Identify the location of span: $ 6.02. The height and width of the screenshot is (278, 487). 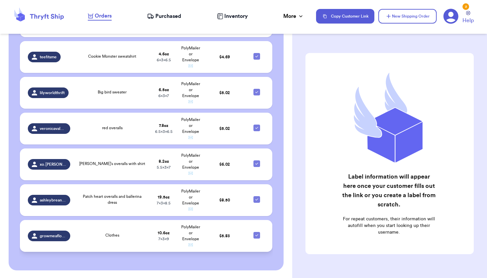
(224, 164).